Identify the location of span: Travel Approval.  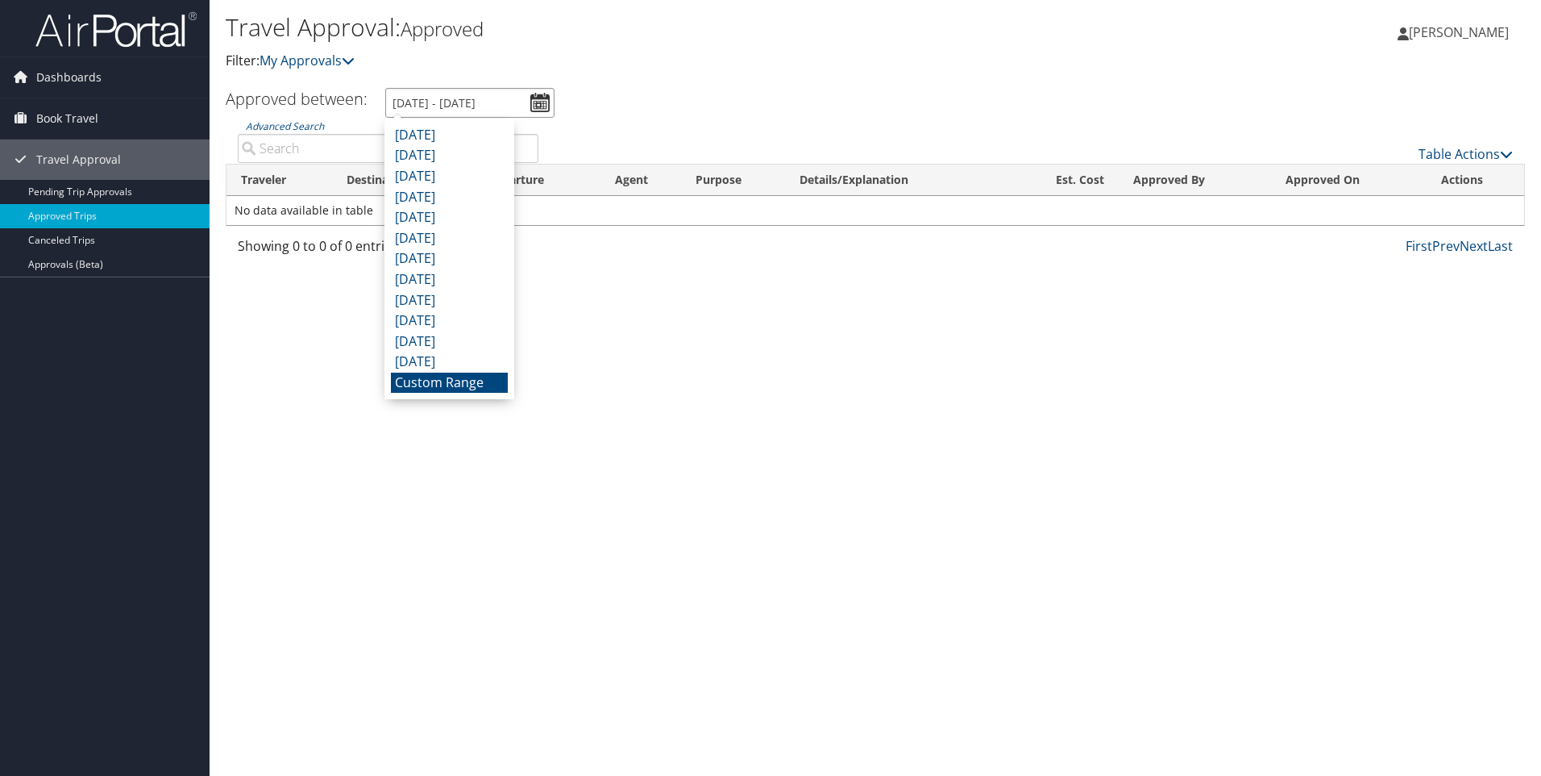
(78, 160).